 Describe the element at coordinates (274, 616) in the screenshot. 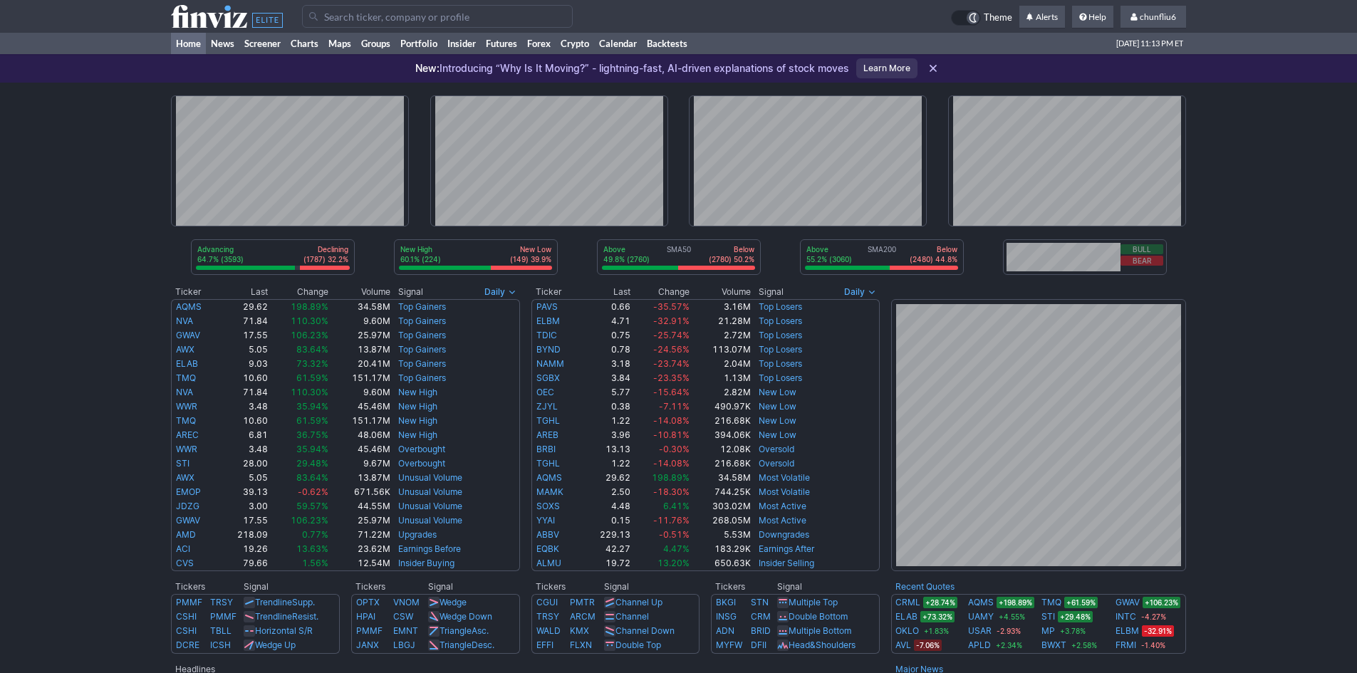

I see `span: Trendline` at that location.